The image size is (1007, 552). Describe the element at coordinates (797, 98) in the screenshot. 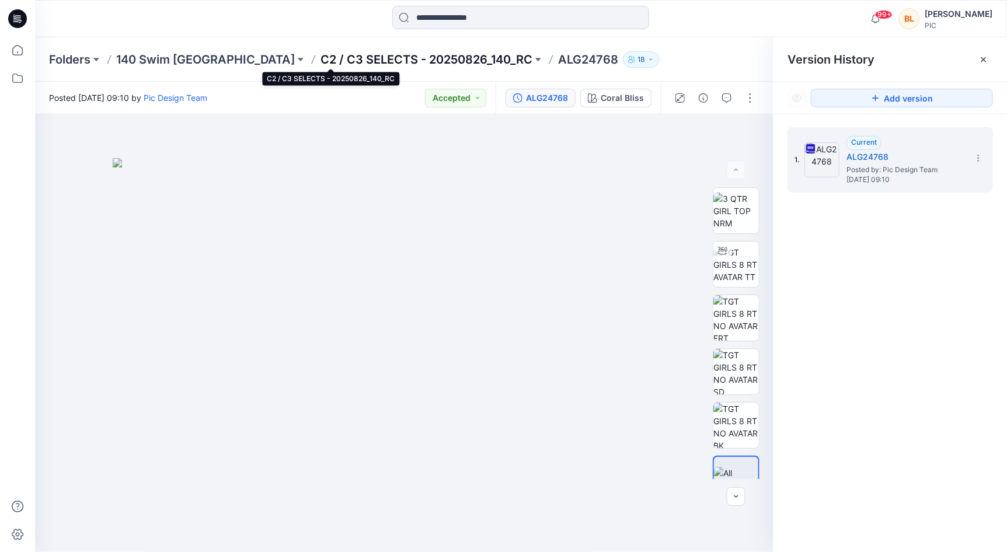

I see `button: Show Hidden Versions` at that location.